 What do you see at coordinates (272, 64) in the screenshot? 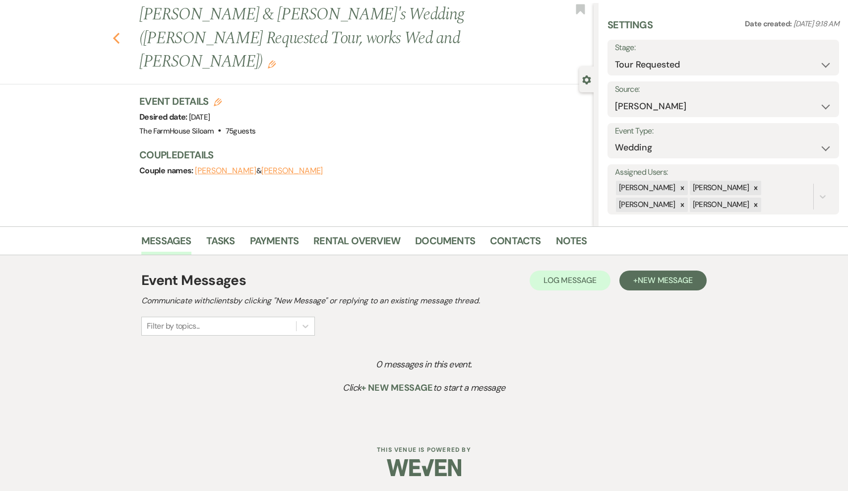
I see `button: Edit` at bounding box center [272, 64].